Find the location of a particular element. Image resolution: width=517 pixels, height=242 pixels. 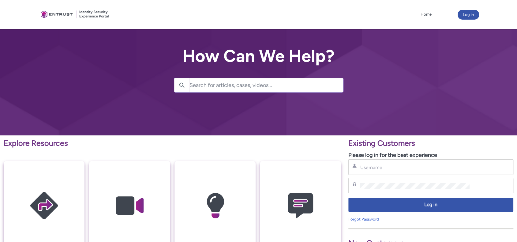

h2: How Can We Help? is located at coordinates (259, 56).